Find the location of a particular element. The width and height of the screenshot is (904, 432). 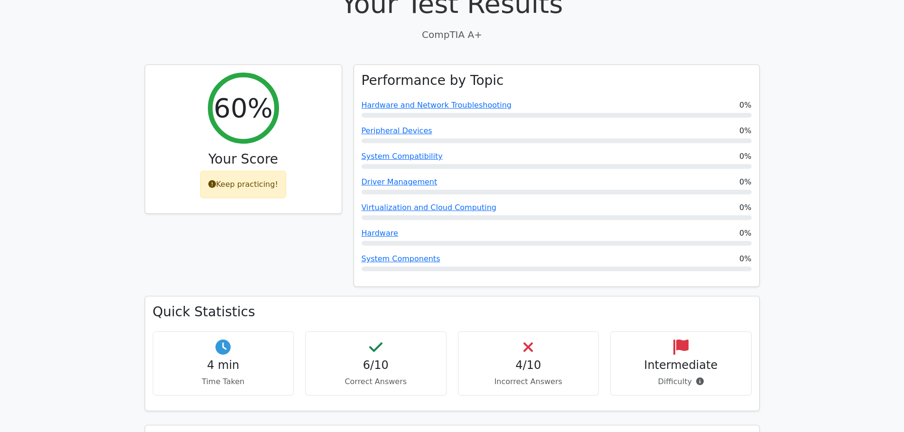

h2: 60% is located at coordinates (243, 108).